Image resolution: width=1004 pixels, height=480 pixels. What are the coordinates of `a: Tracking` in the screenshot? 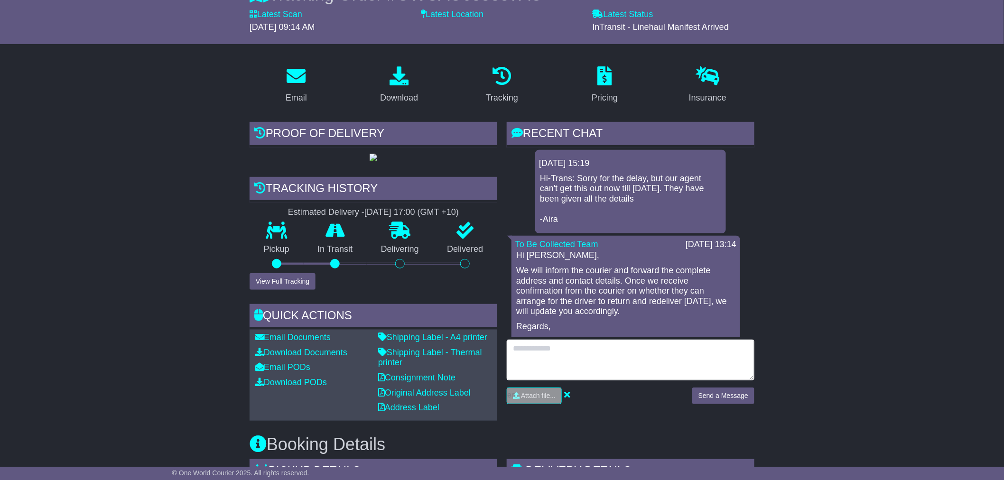 It's located at (502, 85).